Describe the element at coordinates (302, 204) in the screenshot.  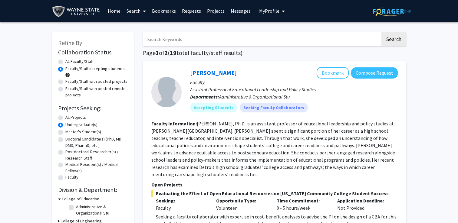
I see `div: 0 - 5 hours/week` at that location.